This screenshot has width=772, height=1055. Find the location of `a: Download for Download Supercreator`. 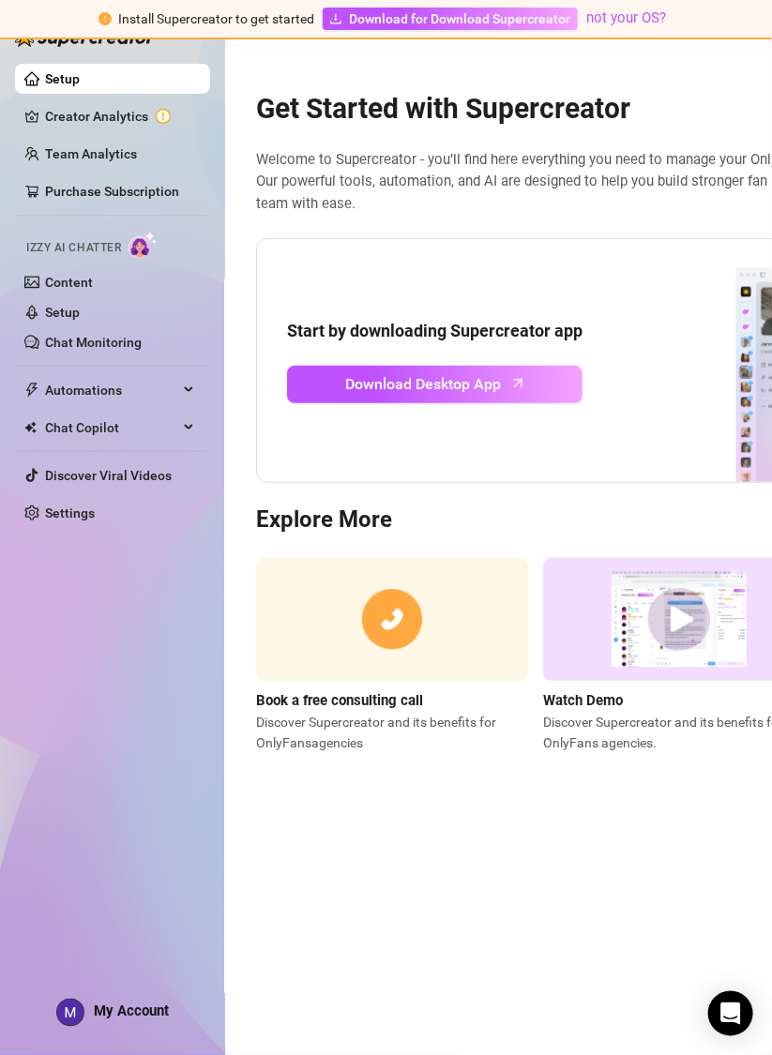

a: Download for Download Supercreator is located at coordinates (450, 19).